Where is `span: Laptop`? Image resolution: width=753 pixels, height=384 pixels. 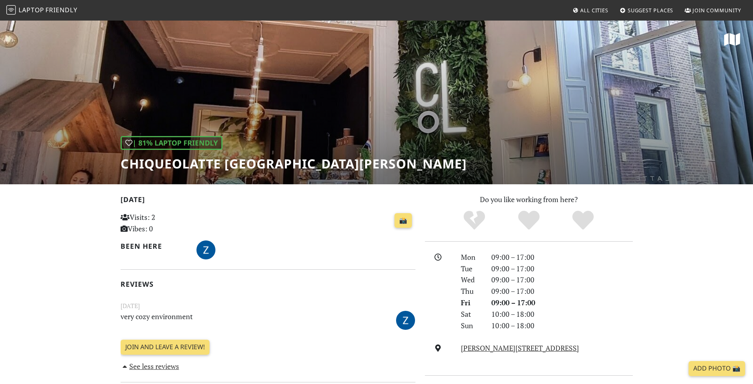 span: Laptop is located at coordinates (31, 10).